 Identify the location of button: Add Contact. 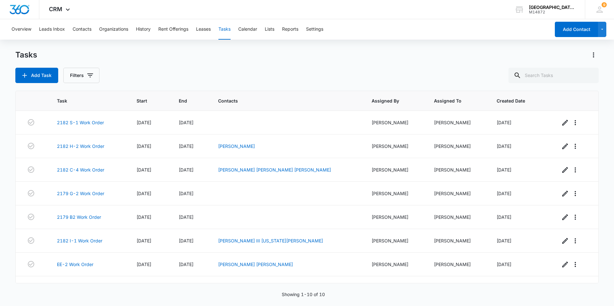
(576, 29).